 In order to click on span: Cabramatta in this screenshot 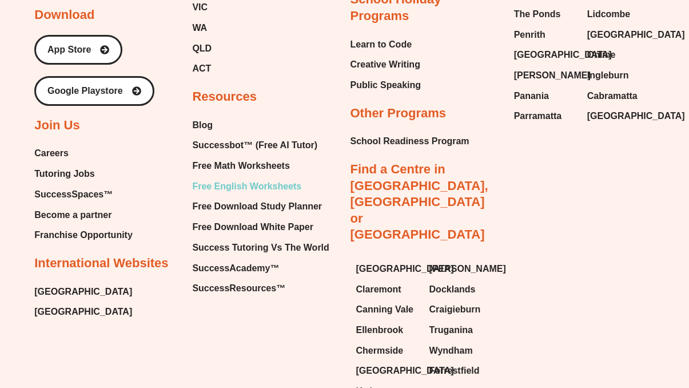, I will do `click(612, 96)`.